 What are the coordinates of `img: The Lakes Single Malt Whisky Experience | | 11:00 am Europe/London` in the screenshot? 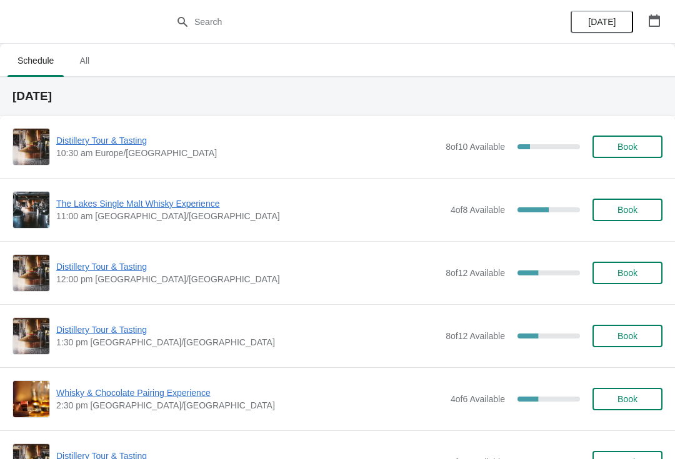 It's located at (31, 210).